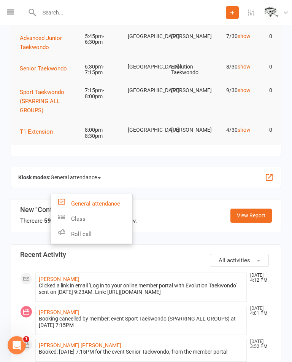 This screenshot has width=292, height=362. I want to click on span: Advanced Junior Taekwondo, so click(41, 43).